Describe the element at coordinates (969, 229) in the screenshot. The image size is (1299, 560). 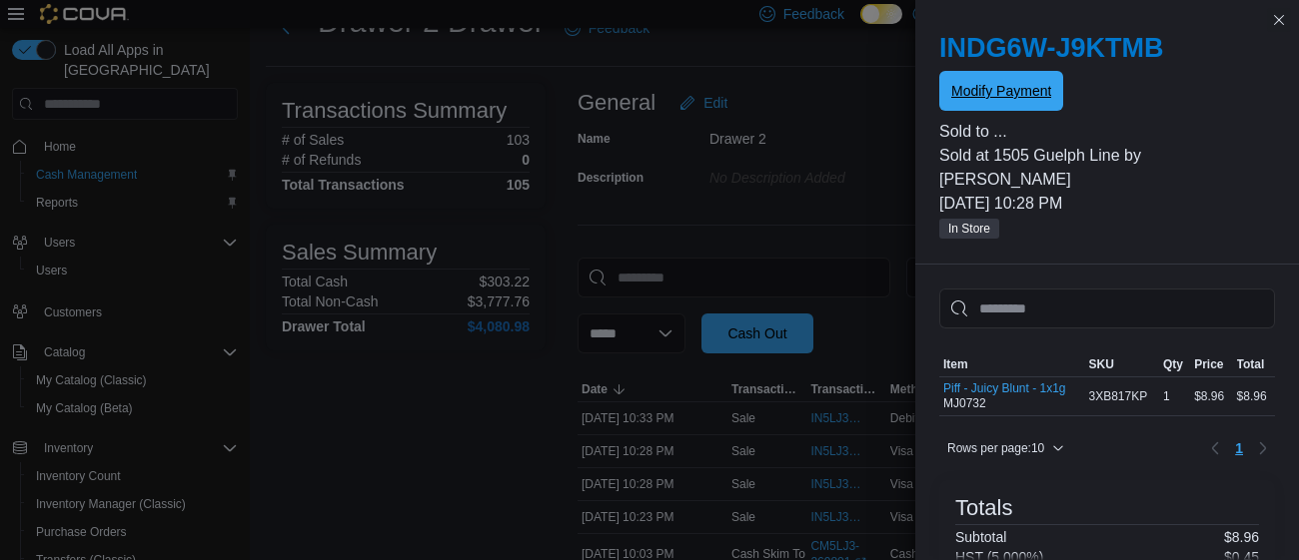
I see `span: In Store` at that location.